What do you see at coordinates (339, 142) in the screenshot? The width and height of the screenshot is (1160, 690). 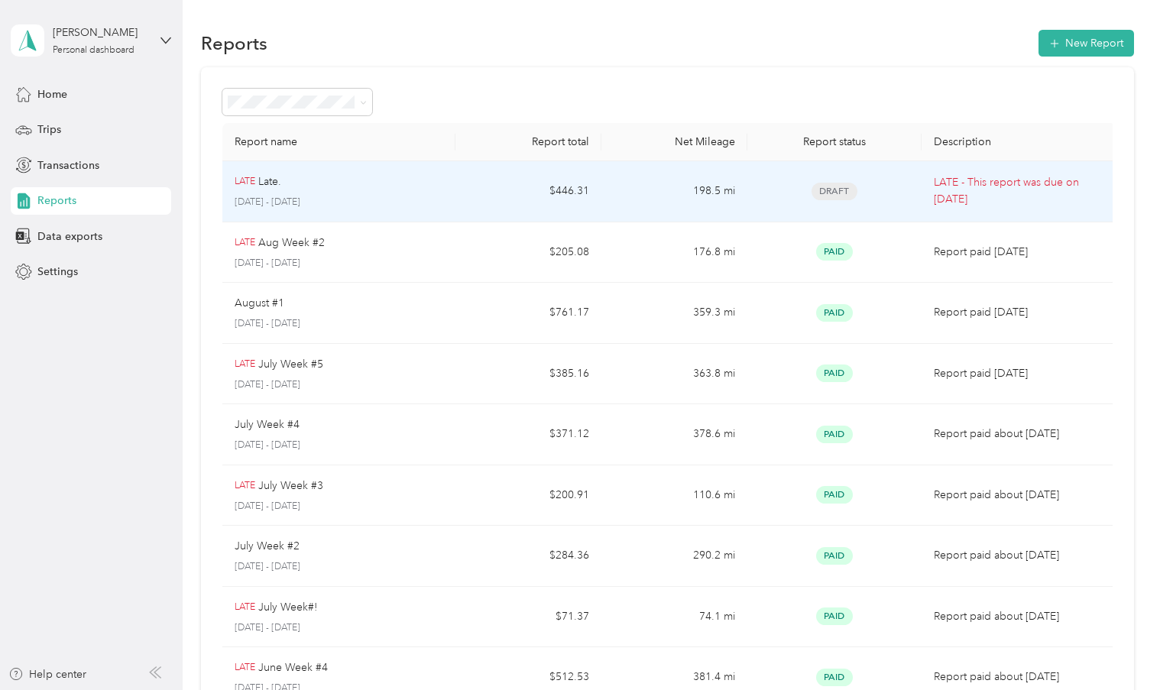 I see `th: Report name` at bounding box center [339, 142].